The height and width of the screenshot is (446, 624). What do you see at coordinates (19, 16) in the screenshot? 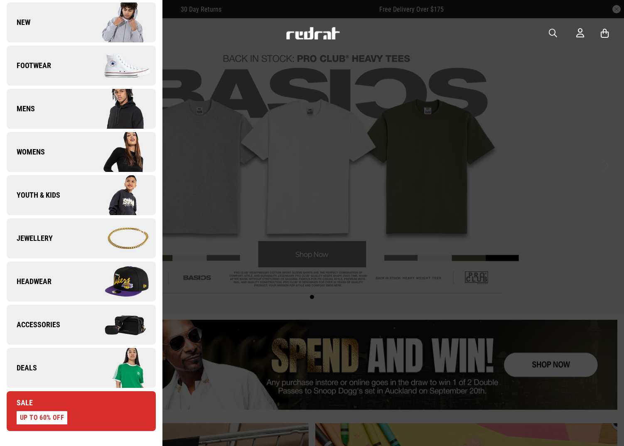
I see `button: Open LiveChat chat widget` at bounding box center [19, 16].